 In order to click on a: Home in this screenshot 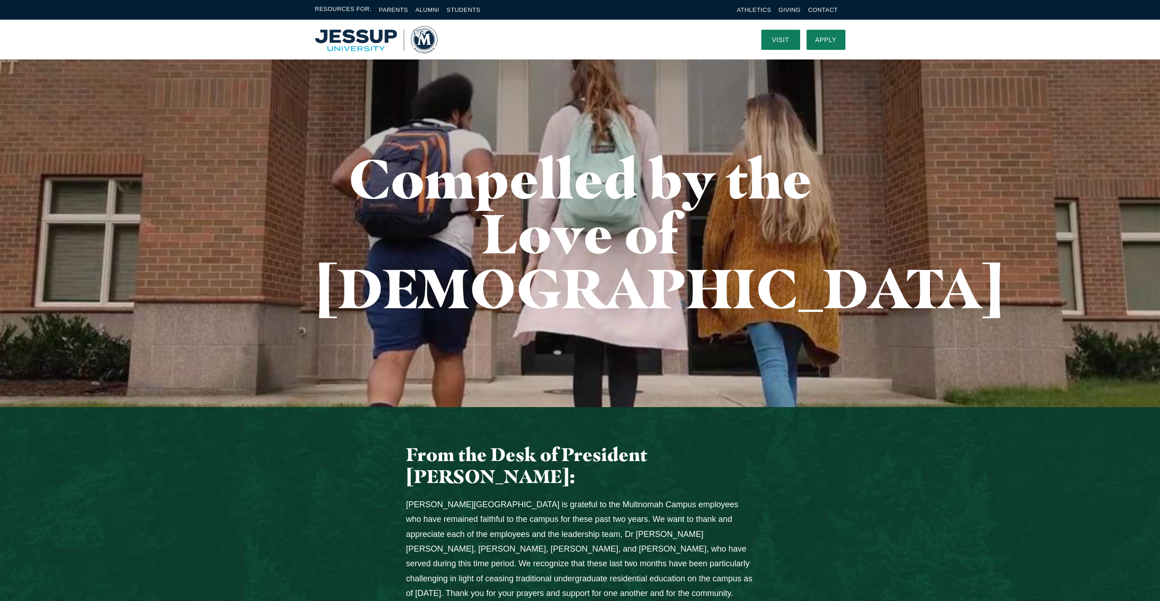, I will do `click(376, 40)`.